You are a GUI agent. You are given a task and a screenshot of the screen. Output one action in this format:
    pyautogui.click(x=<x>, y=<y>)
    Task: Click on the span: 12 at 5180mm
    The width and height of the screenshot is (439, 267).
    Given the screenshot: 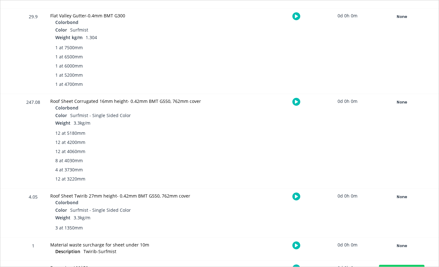 What is the action you would take?
    pyautogui.click(x=70, y=133)
    